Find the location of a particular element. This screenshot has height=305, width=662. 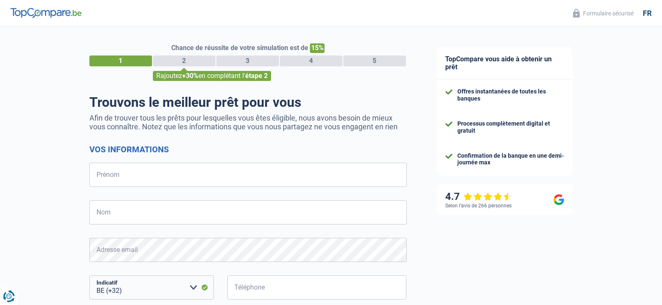

div: Offres instantanées de toutes les banques is located at coordinates (511, 95).